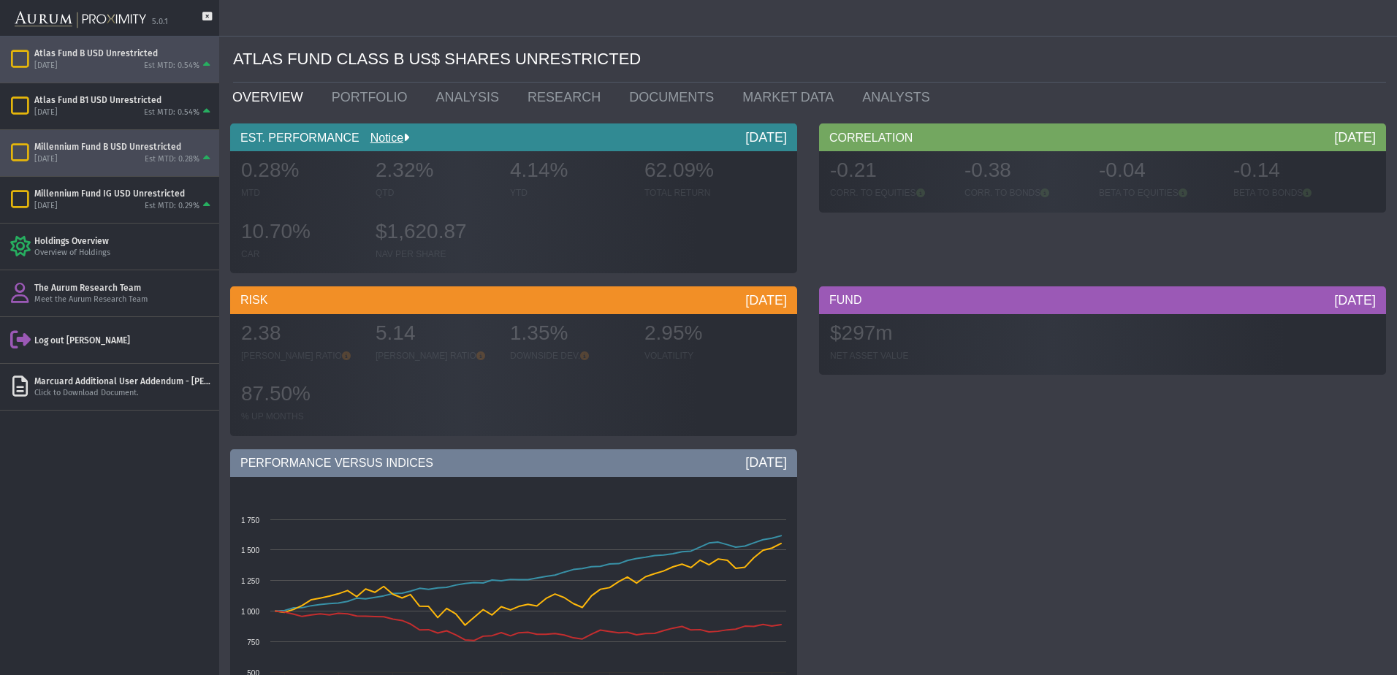 The image size is (1397, 675). I want to click on div: 5.14, so click(435, 335).